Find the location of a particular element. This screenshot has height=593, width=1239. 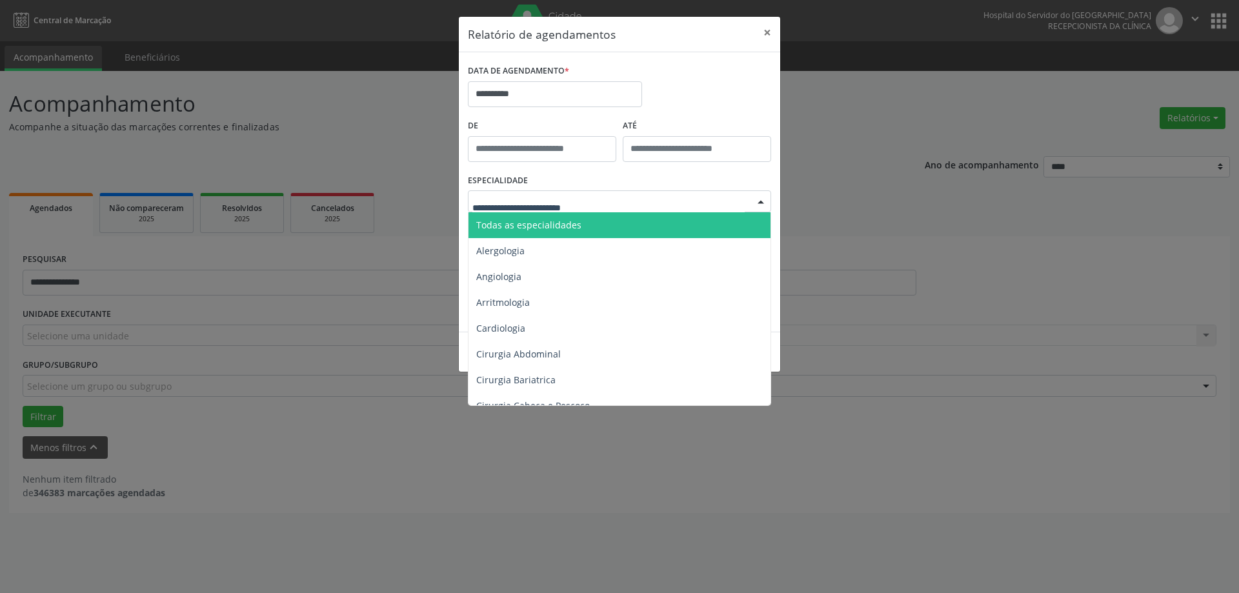

span: Cirurgia Abdominal is located at coordinates (518, 354).